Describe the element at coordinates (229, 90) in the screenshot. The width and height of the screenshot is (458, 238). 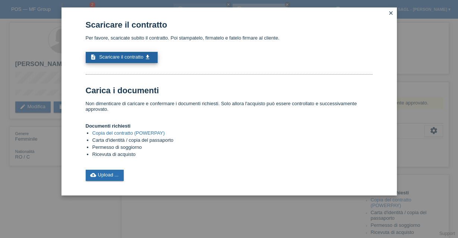
I see `h1: Carica i documenti` at that location.